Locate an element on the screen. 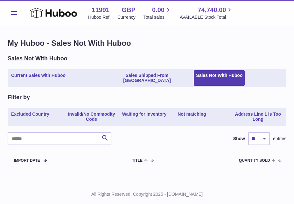 The image size is (294, 204). h1: My Huboo - Sales Not With Huboo is located at coordinates (147, 43).